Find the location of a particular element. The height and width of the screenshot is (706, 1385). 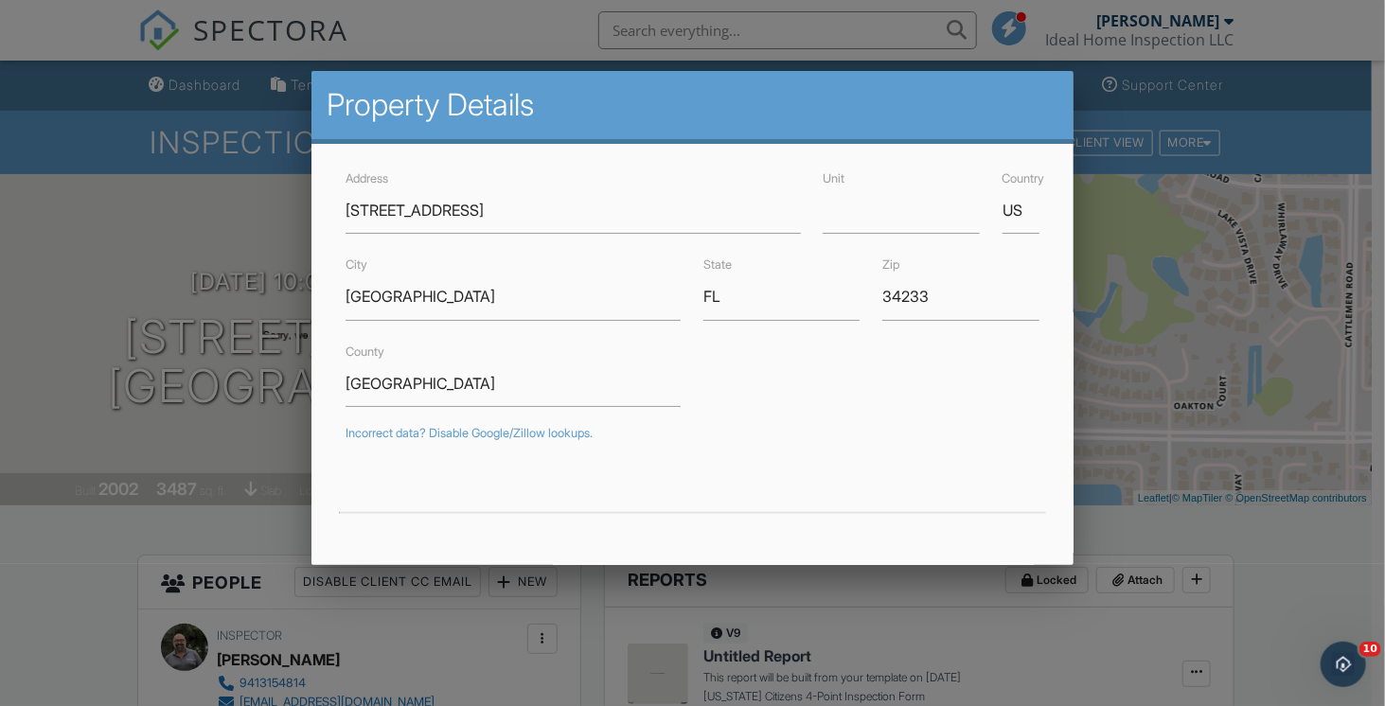

label: Zip is located at coordinates (892, 264).